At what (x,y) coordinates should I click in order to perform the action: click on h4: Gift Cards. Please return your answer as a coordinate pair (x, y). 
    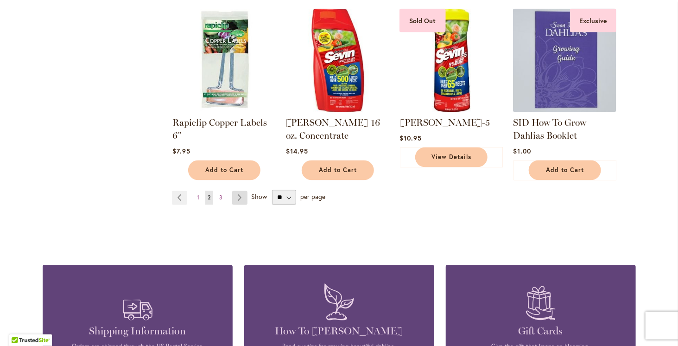
    Looking at the image, I should click on (541, 331).